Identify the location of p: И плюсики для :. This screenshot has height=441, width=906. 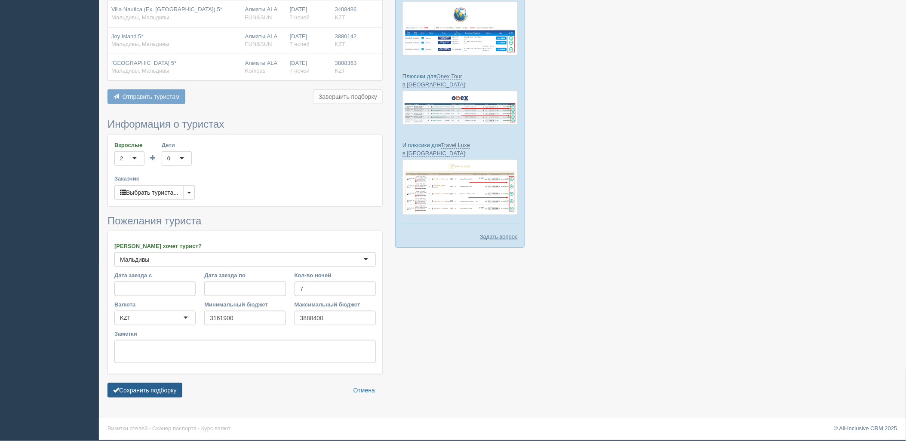
(460, 149).